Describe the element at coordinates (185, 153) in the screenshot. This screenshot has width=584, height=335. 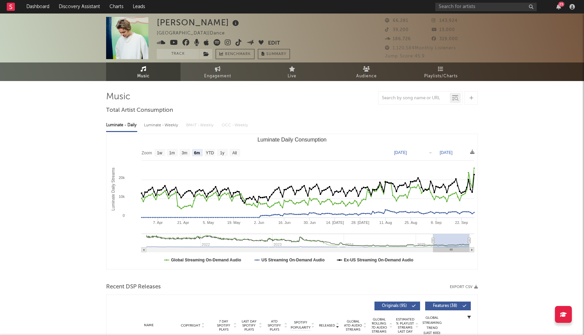
I see `text: 3m` at that location.